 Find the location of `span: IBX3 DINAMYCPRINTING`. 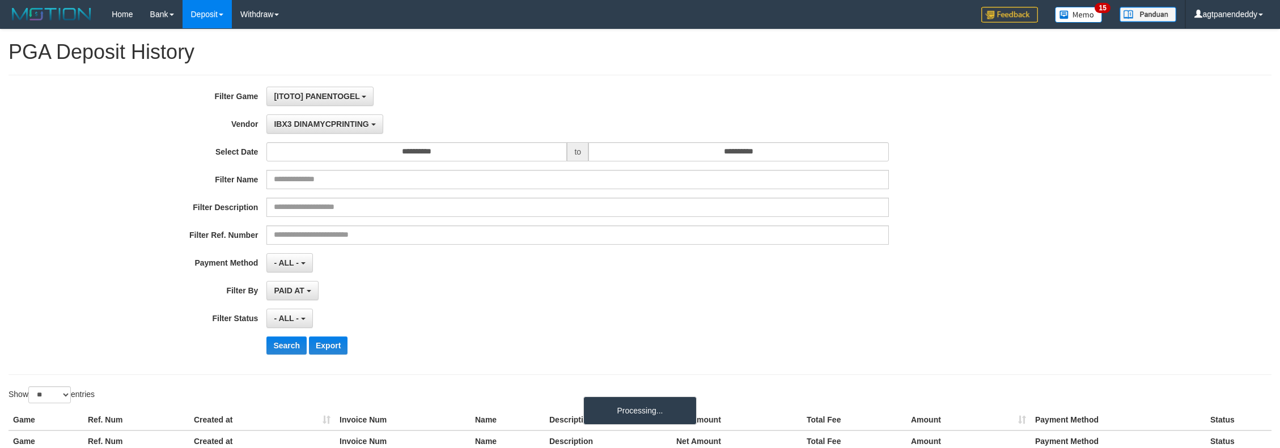

span: IBX3 DINAMYCPRINTING is located at coordinates (321, 124).